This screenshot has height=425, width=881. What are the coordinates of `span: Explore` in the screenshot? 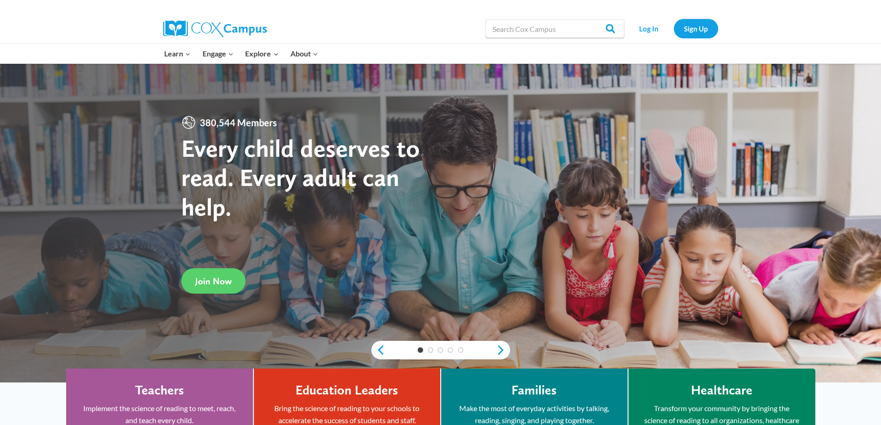 It's located at (262, 54).